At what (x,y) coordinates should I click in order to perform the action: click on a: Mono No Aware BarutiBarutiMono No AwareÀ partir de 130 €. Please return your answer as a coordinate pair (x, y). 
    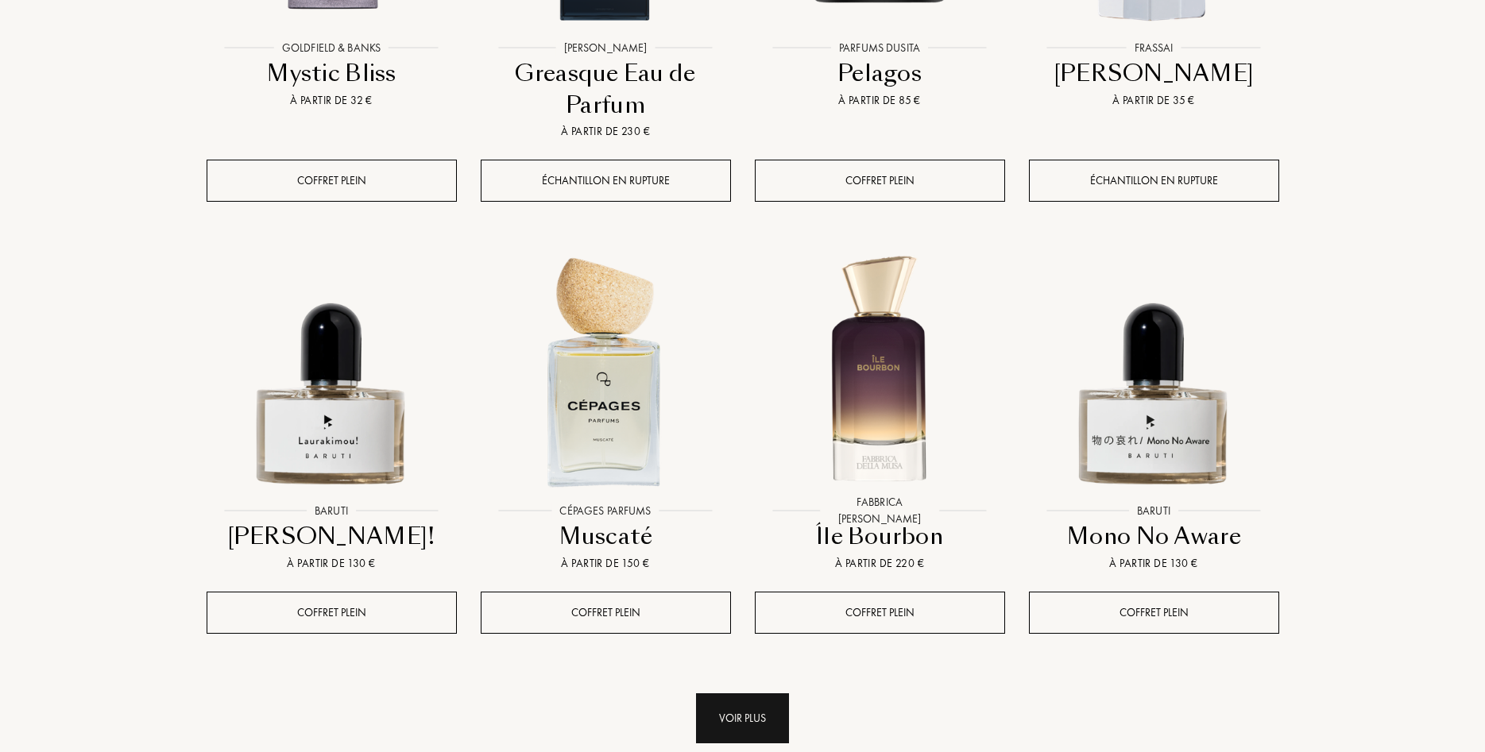
    Looking at the image, I should click on (1153, 411).